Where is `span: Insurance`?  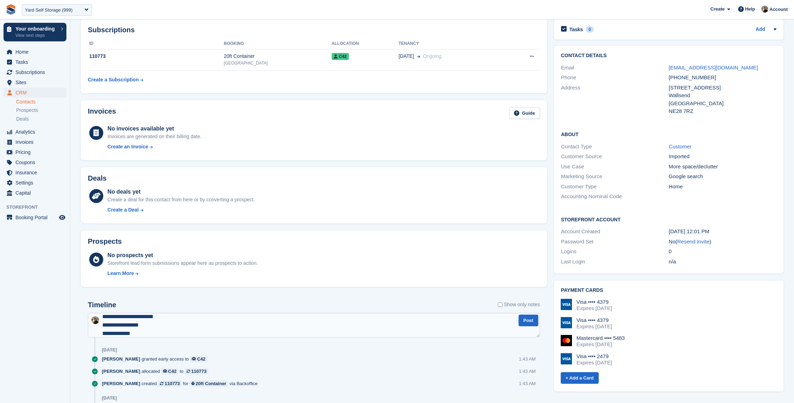
span: Insurance is located at coordinates (37, 173).